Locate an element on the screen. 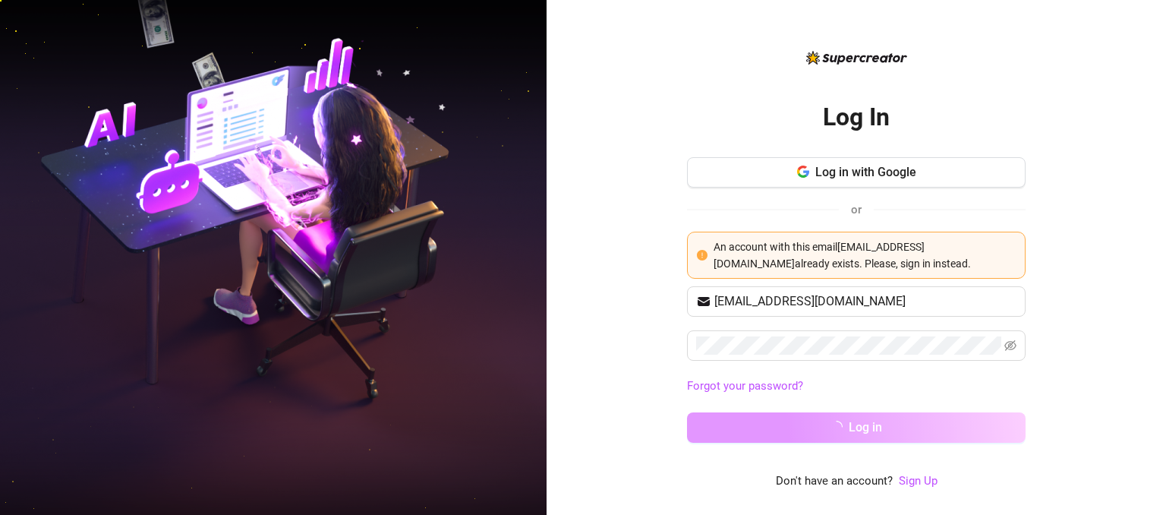 The height and width of the screenshot is (515, 1166). h2: Log In is located at coordinates (857, 117).